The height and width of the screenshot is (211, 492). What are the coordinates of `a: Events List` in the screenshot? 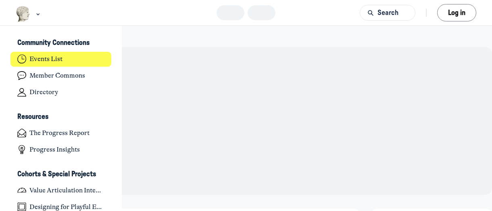 It's located at (61, 59).